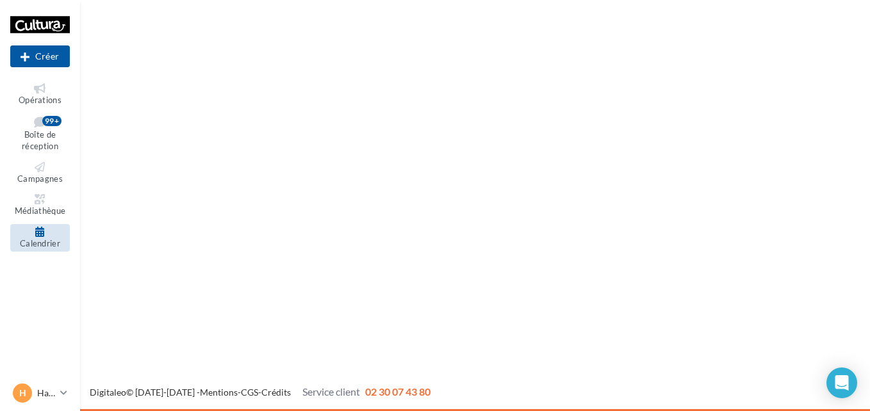  What do you see at coordinates (40, 140) in the screenshot?
I see `span: Boîte de réception` at bounding box center [40, 140].